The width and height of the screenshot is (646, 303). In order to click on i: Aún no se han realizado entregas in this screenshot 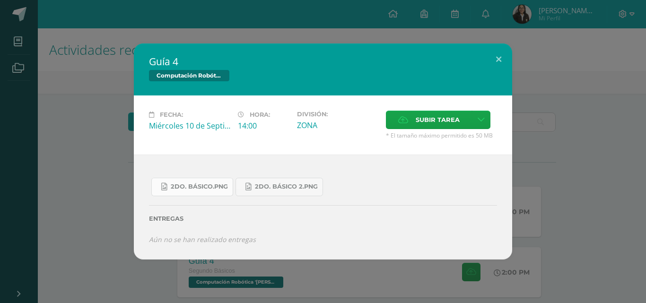, I will do `click(203, 239)`.